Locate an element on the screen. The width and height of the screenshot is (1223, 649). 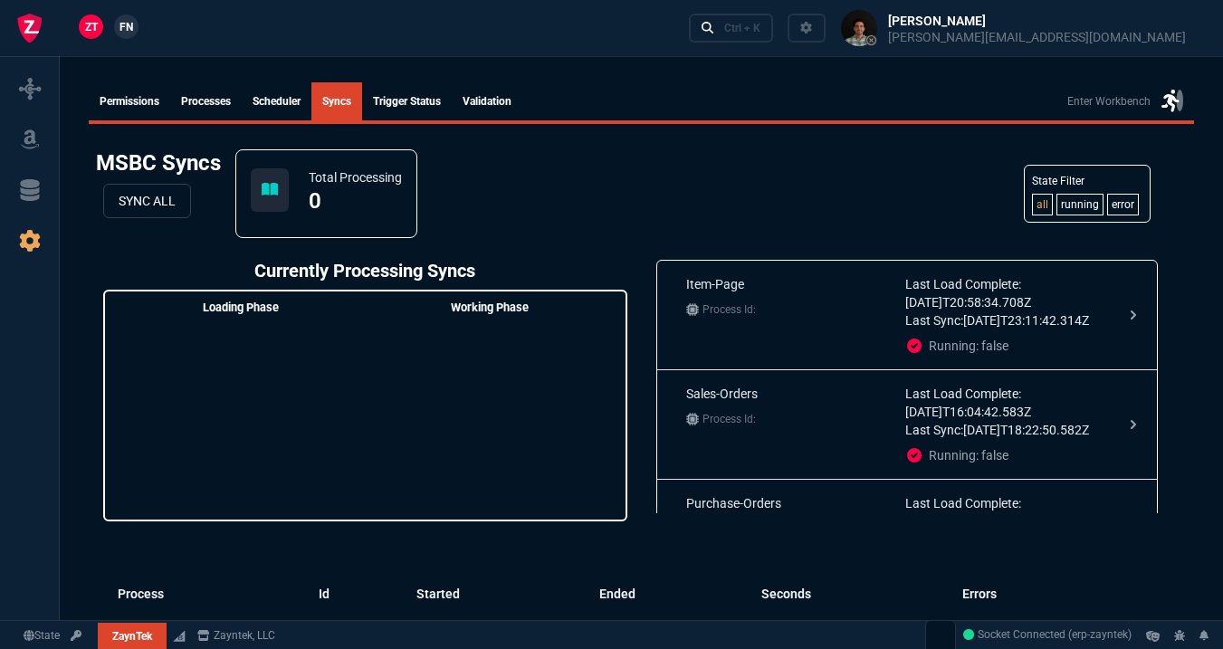
p: Enter Workbench is located at coordinates (1109, 101).